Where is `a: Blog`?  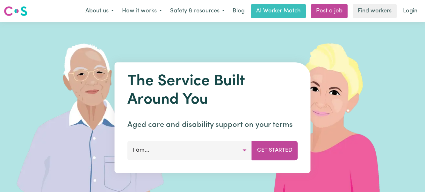
a: Blog is located at coordinates (239, 11).